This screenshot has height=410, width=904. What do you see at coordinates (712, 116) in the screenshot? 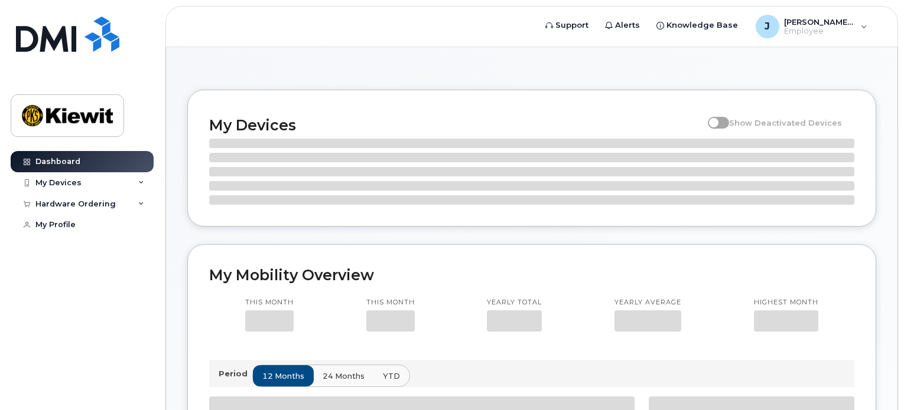
I see `input: Show Deactivated Devices` at bounding box center [712, 116].